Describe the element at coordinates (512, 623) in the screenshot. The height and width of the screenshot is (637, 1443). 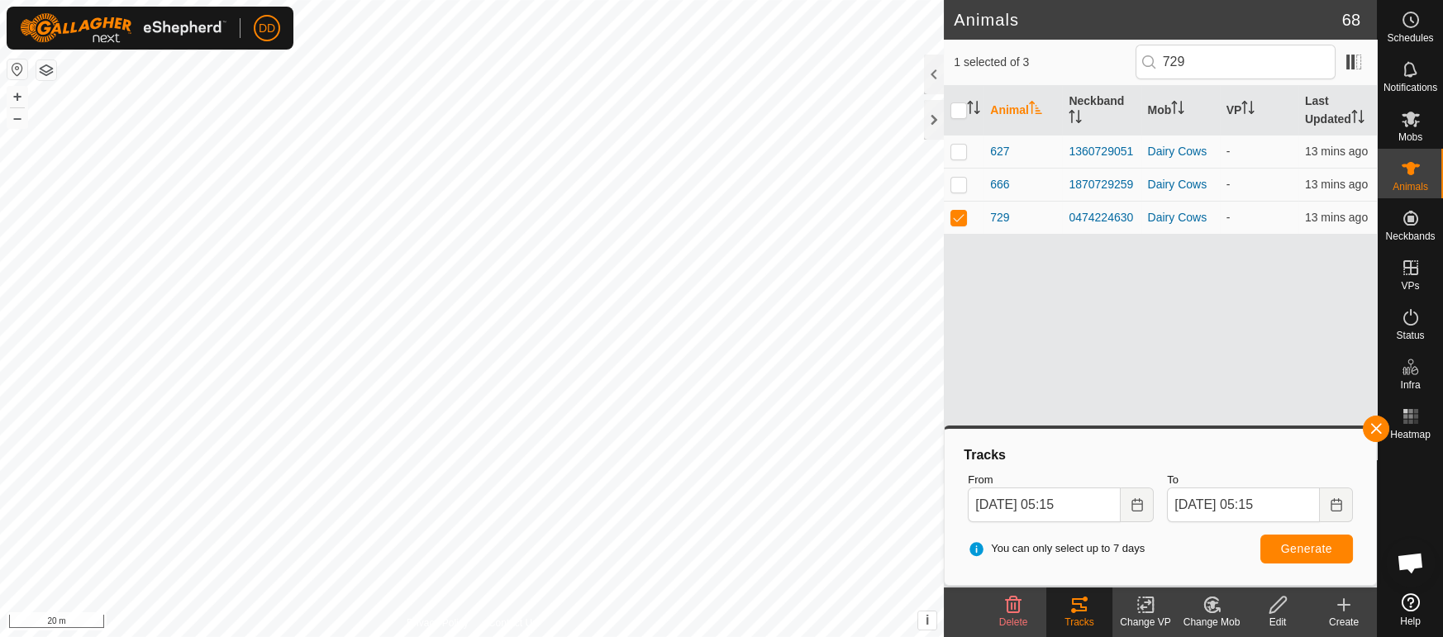
I see `a: Contact Us` at that location.